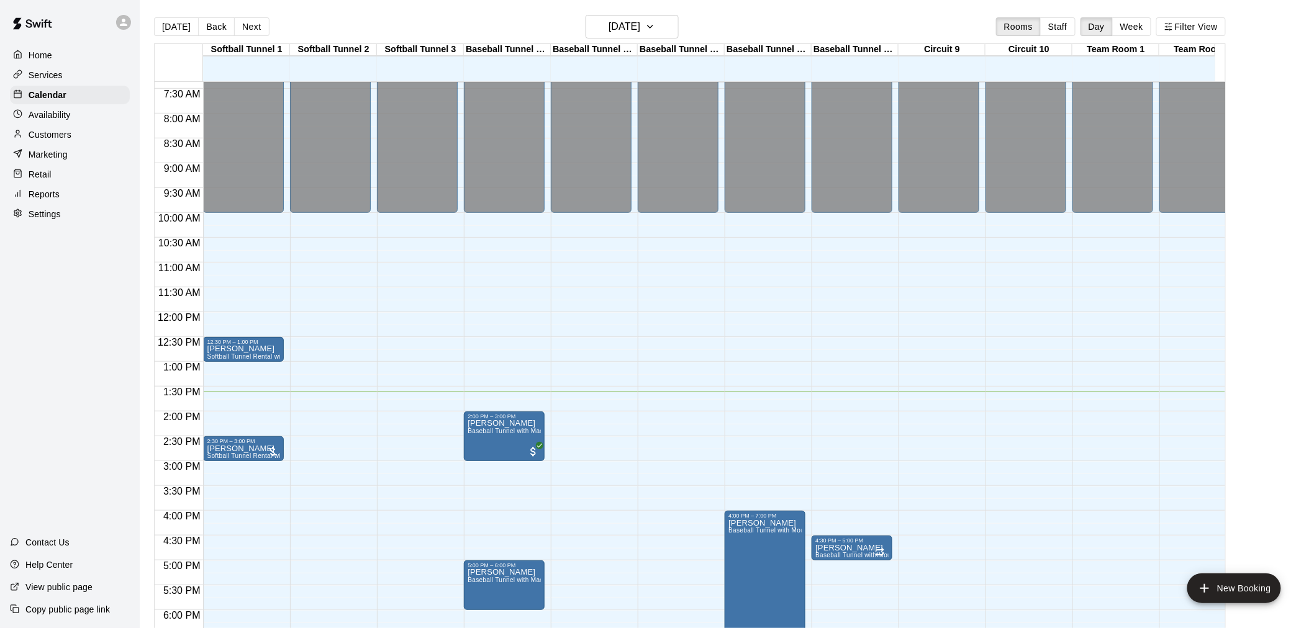 This screenshot has height=628, width=1314. I want to click on div: 2:00 PM – 3:00 PM, so click(504, 417).